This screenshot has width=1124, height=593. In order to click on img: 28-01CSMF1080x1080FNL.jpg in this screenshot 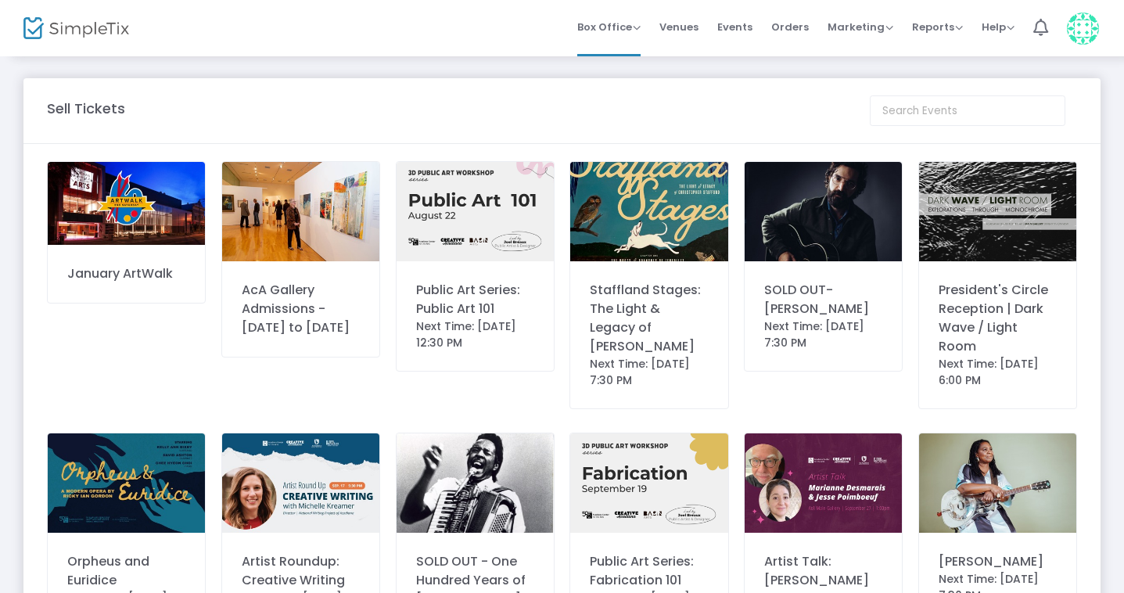, I will do `click(649, 211)`.